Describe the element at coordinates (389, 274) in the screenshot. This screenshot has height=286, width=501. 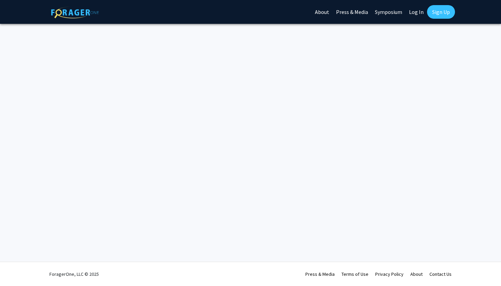
I see `a: Privacy Policy` at that location.